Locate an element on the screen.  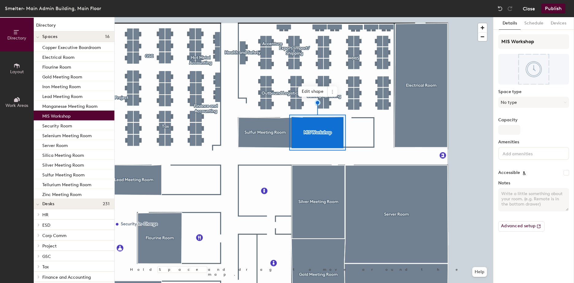
p: Lead Meeting Room is located at coordinates (62, 96).